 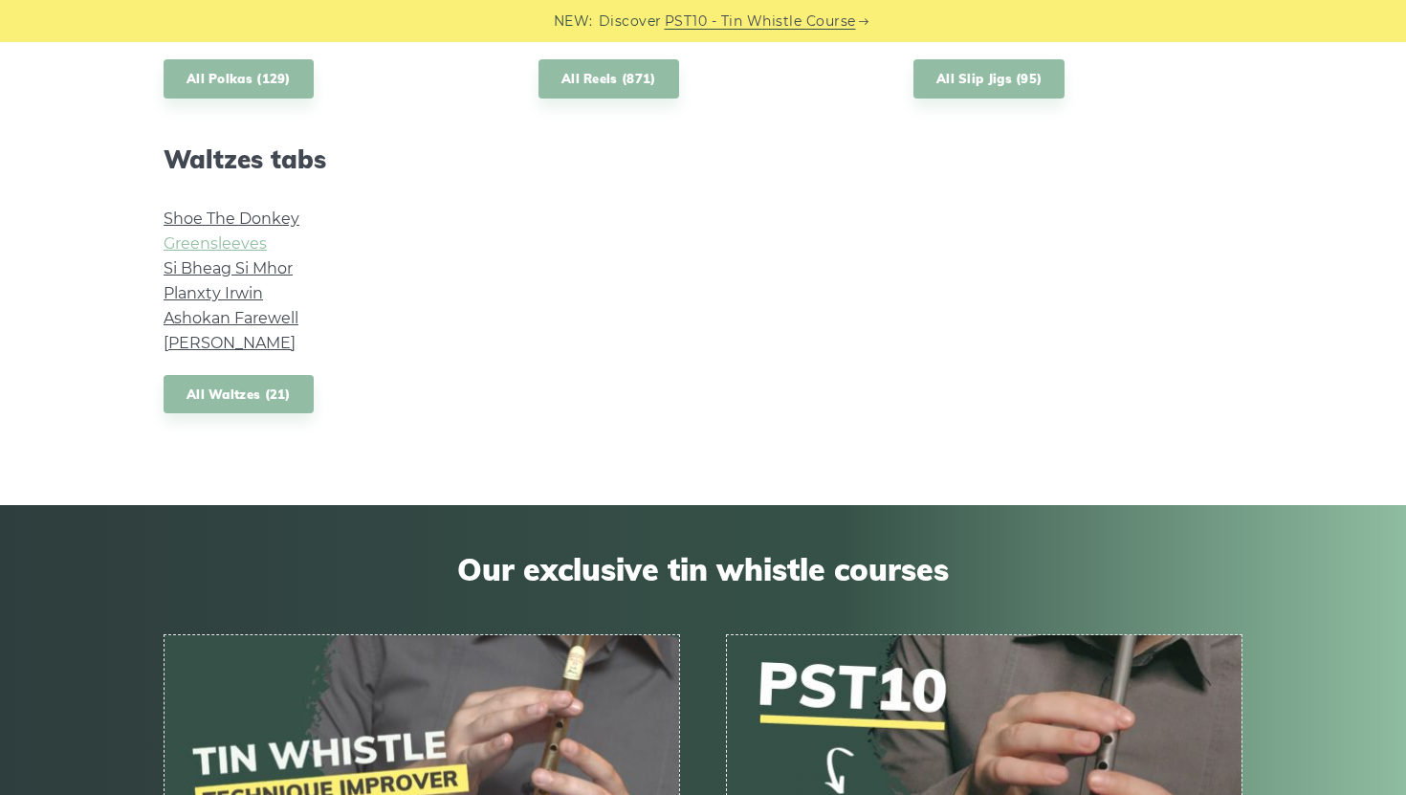 I want to click on span: Our exclusive tin whistle courses, so click(x=703, y=569).